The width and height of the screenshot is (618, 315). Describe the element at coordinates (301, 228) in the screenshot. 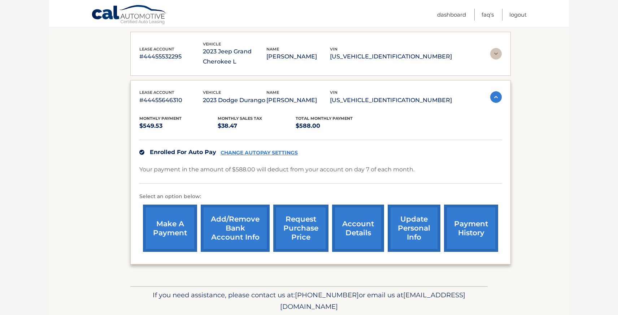

I see `a: request purchase price` at that location.